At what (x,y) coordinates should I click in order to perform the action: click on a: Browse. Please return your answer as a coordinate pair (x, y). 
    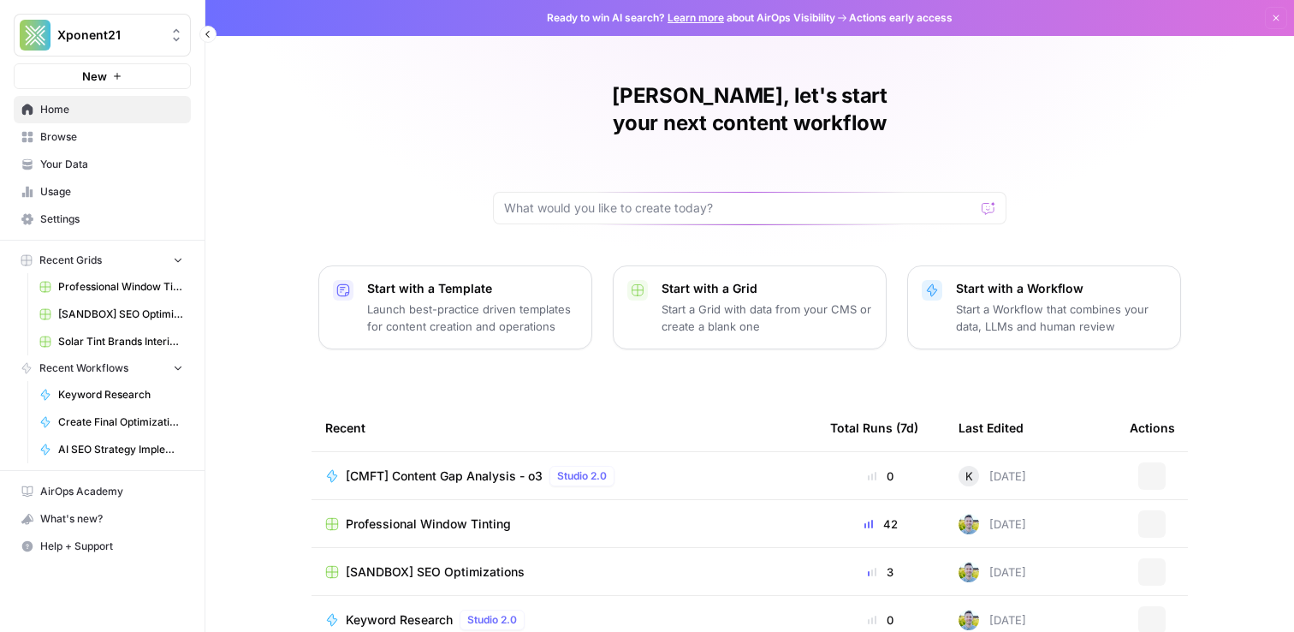
    Looking at the image, I should click on (102, 137).